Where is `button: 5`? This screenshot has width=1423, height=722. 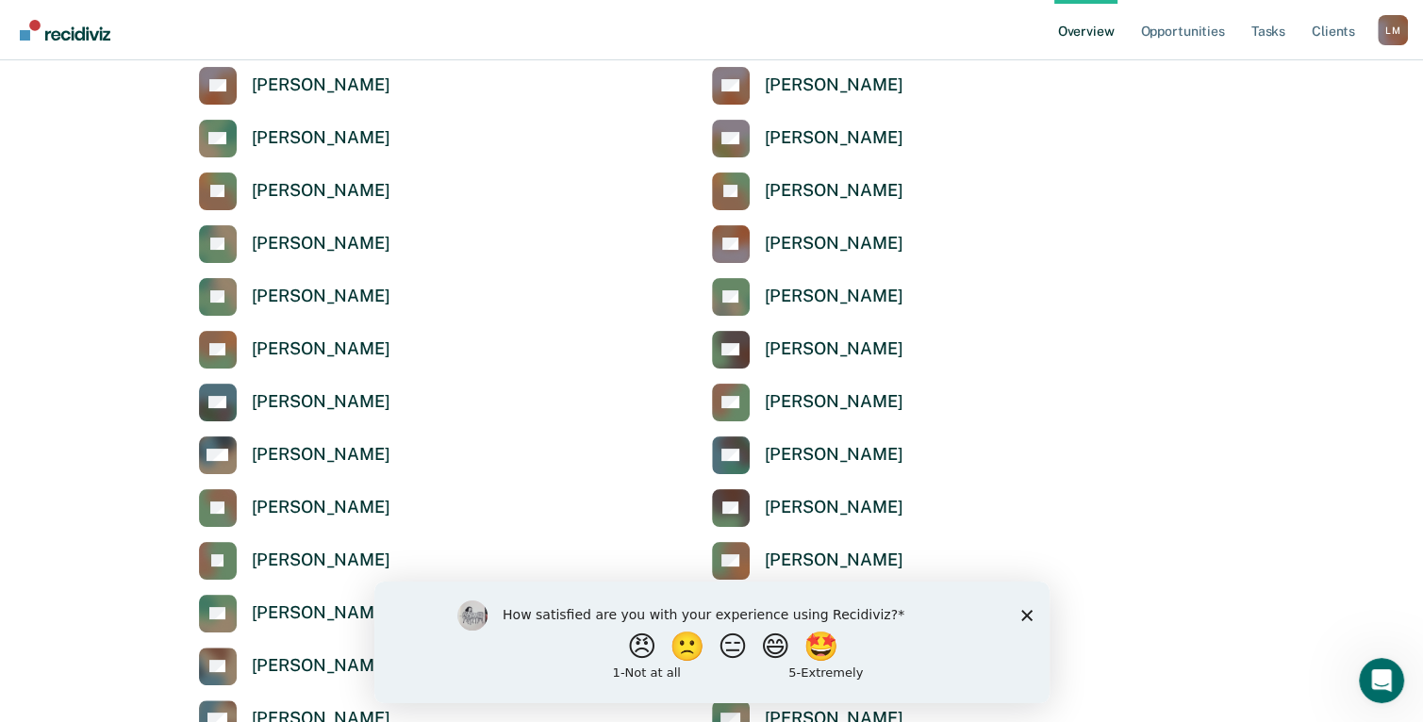 button: 5 is located at coordinates (448, 65).